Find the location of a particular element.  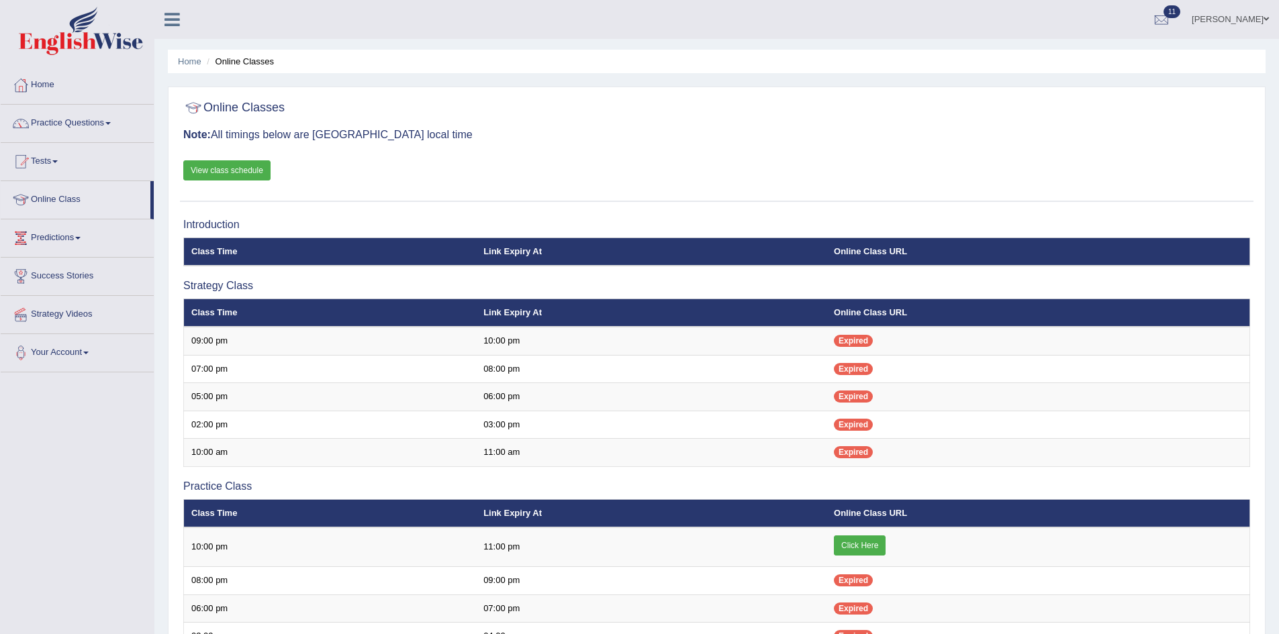

td: 11:00 pm is located at coordinates (651, 547).